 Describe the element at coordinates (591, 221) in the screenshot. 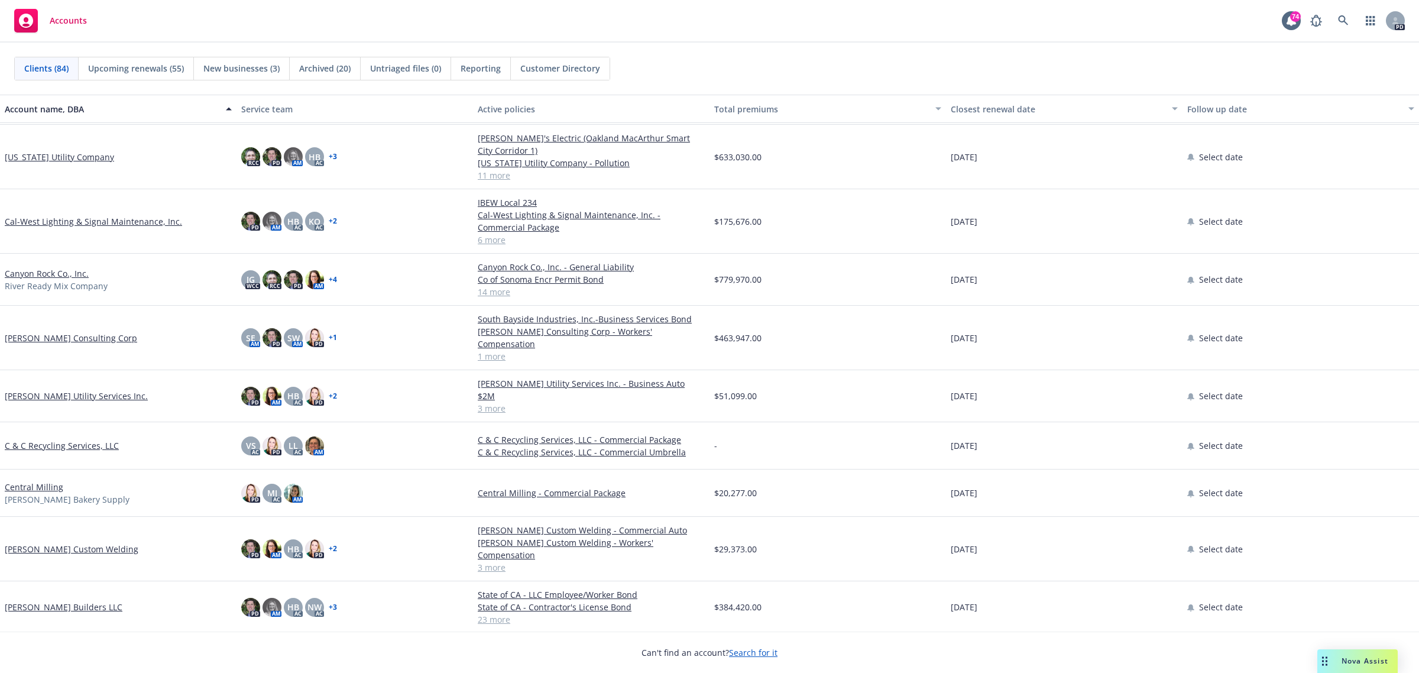

I see `a: Cal-West Lighting & Signal Maintenance, Inc. - Commercial Package` at that location.